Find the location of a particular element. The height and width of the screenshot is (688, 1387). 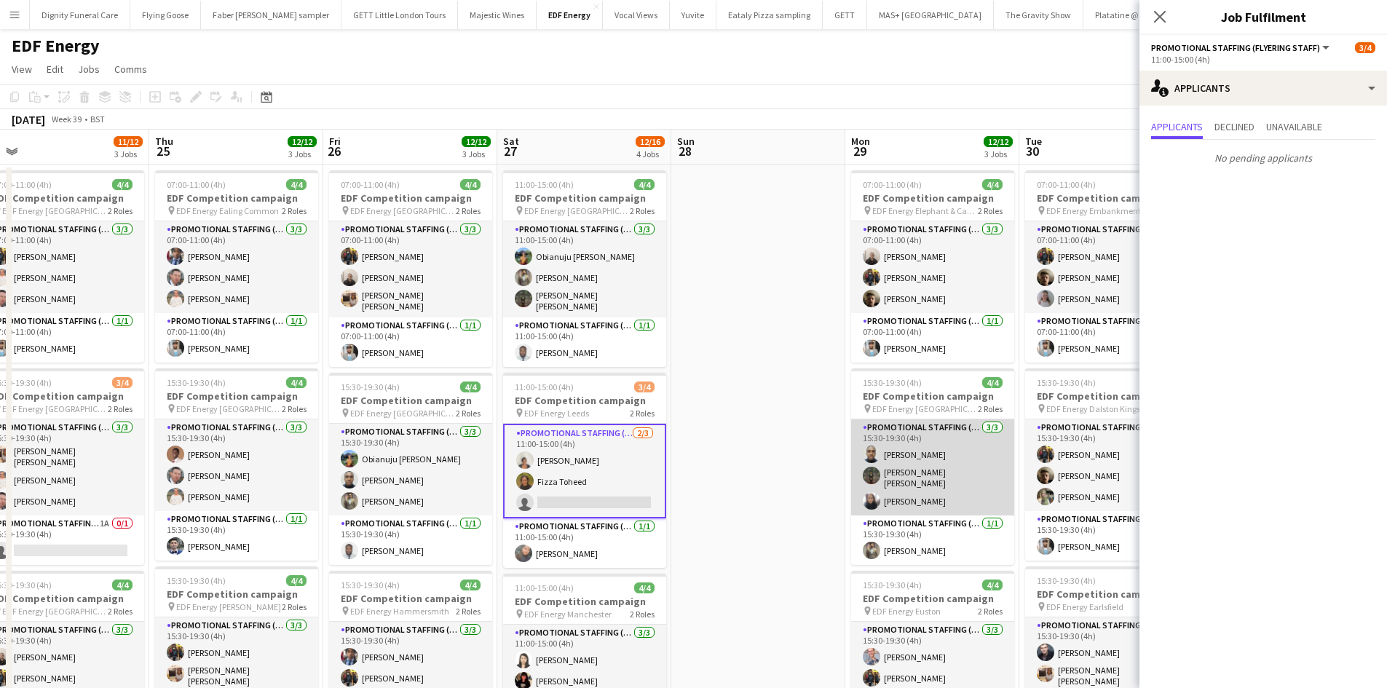

h1: EDF Energy is located at coordinates (55, 46).